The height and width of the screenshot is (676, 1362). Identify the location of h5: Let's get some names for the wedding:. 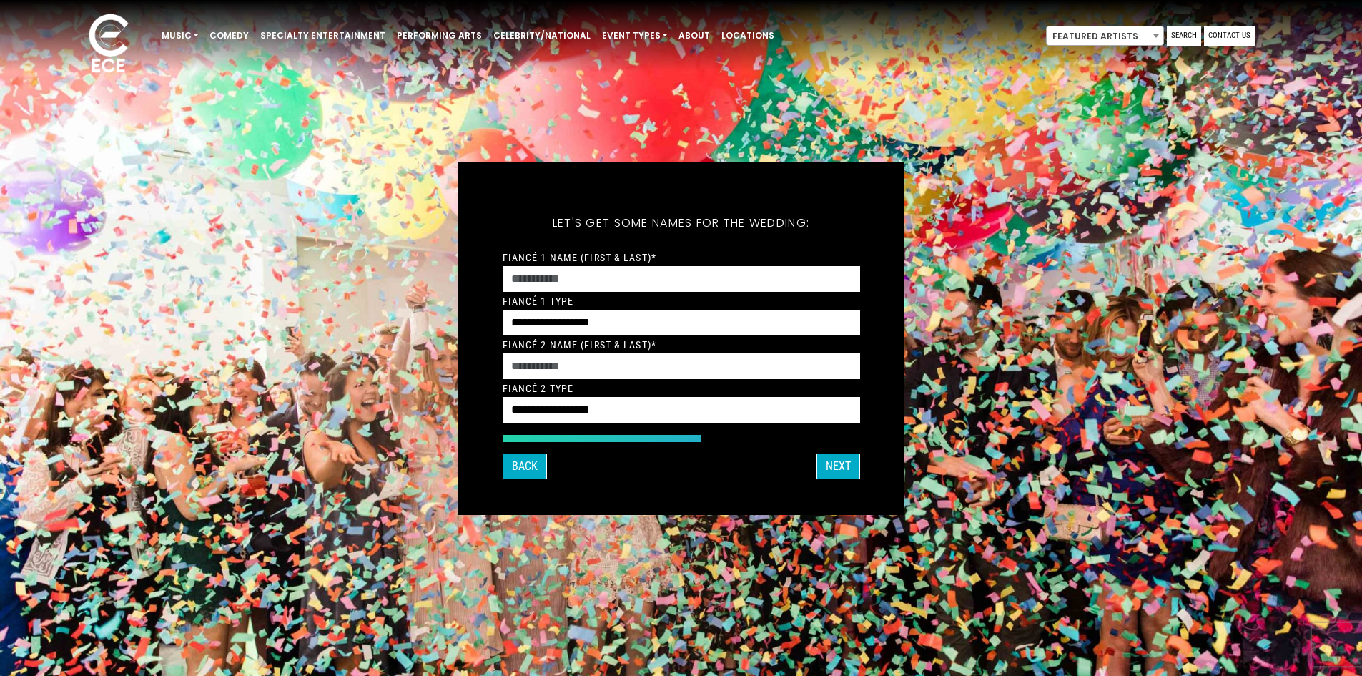
(681, 223).